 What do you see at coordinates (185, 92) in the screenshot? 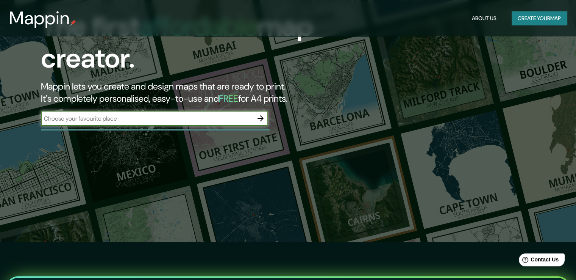
I see `h2: Mappin lets you create and design maps that are ready to print. It's completely personalised, eas...` at bounding box center [185, 92].